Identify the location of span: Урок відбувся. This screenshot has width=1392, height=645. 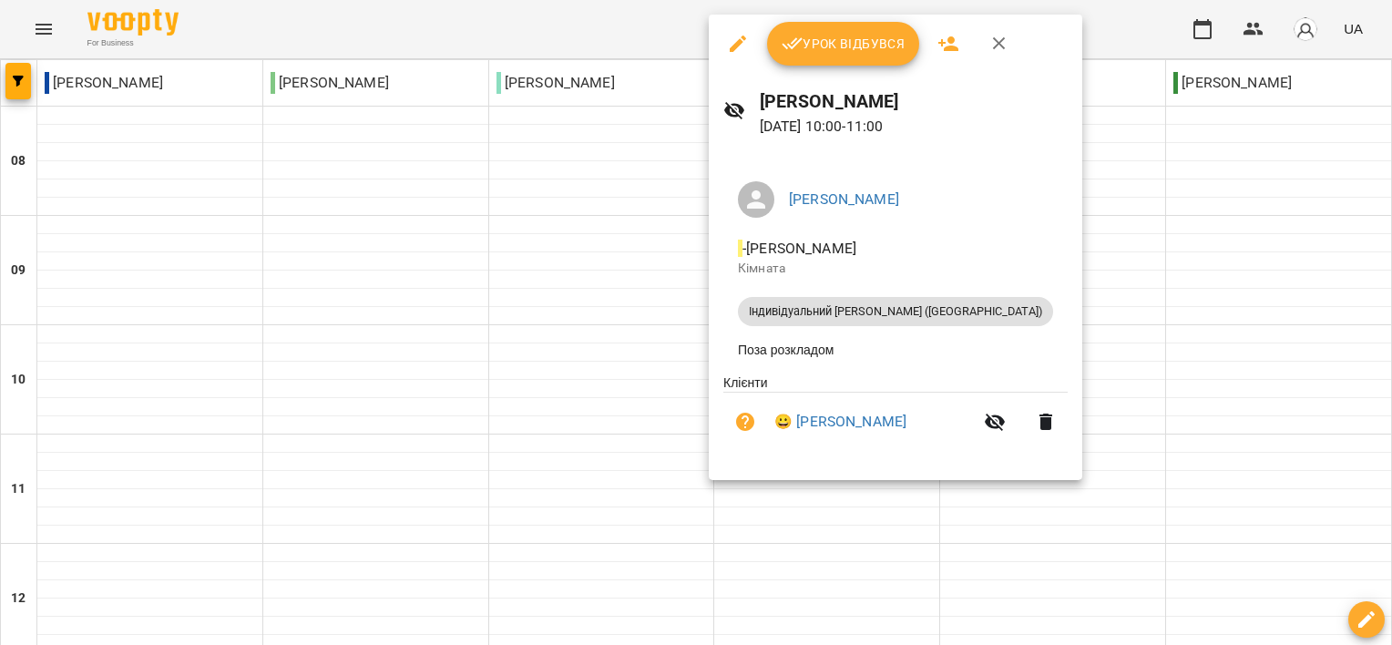
(843, 44).